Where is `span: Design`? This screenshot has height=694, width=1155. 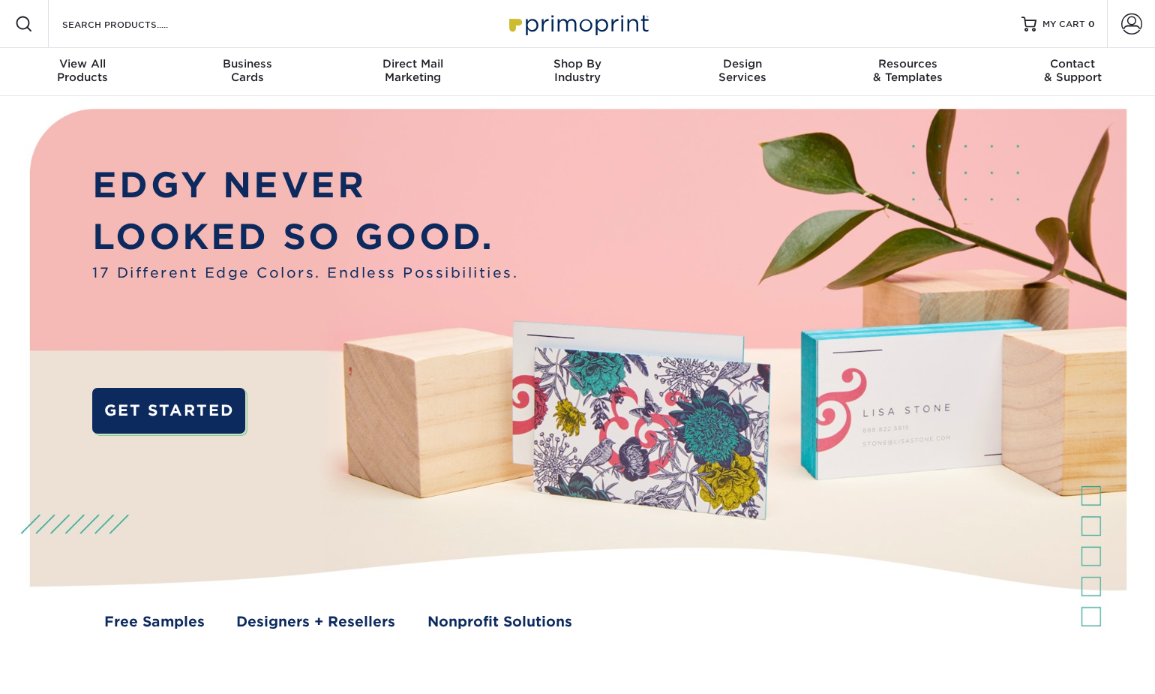 span: Design is located at coordinates (743, 64).